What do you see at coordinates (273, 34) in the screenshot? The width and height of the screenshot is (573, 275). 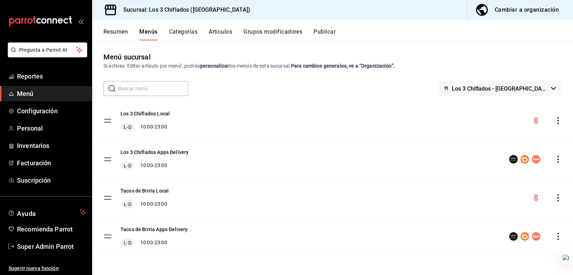 I see `button: Grupos modificadores` at bounding box center [273, 34].